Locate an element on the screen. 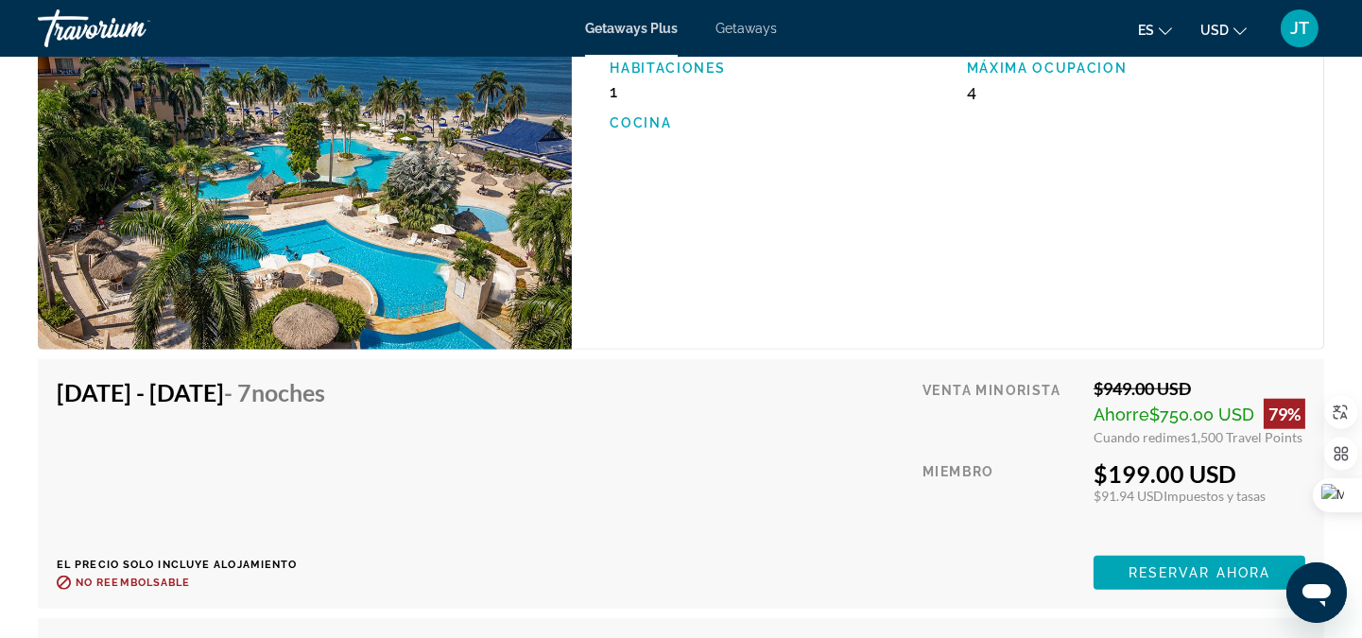 This screenshot has height=638, width=1362. span: Getaways is located at coordinates (746, 28).